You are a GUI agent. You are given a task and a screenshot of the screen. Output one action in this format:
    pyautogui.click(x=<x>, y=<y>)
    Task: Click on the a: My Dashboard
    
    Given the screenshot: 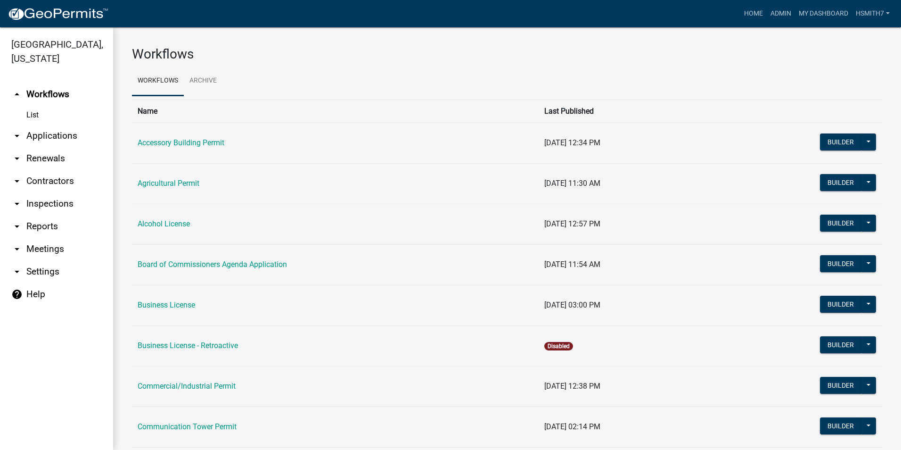 What is the action you would take?
    pyautogui.click(x=823, y=14)
    